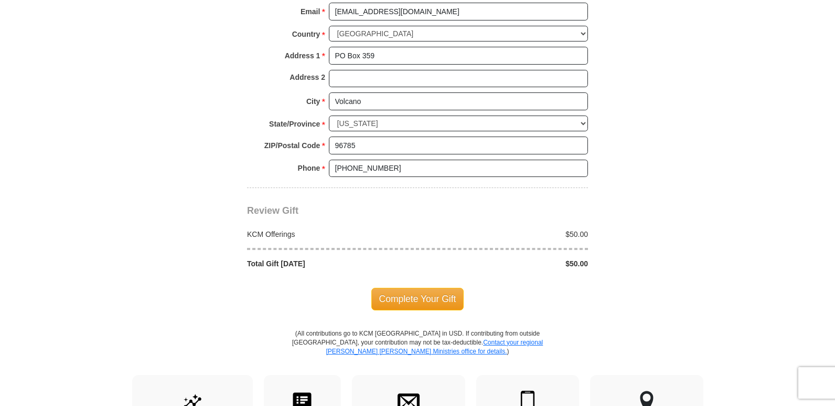  What do you see at coordinates (303, 56) in the screenshot?
I see `strong: Address 1` at bounding box center [303, 56].